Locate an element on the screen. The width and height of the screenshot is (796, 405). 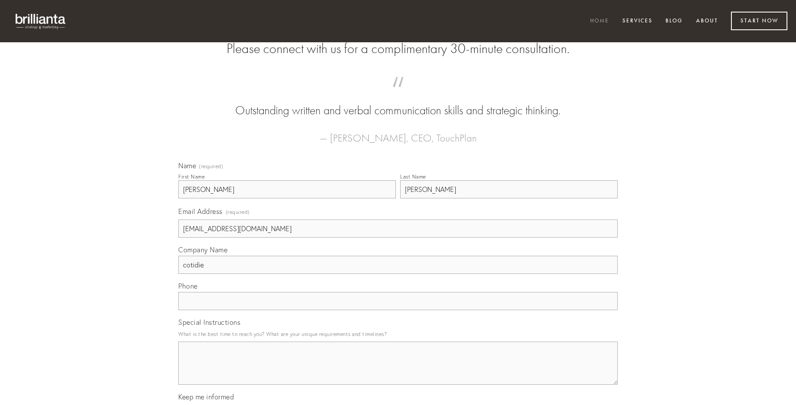
blockquote: Outstanding written and verbal communication skills and strategic thinking. is located at coordinates (398, 102).